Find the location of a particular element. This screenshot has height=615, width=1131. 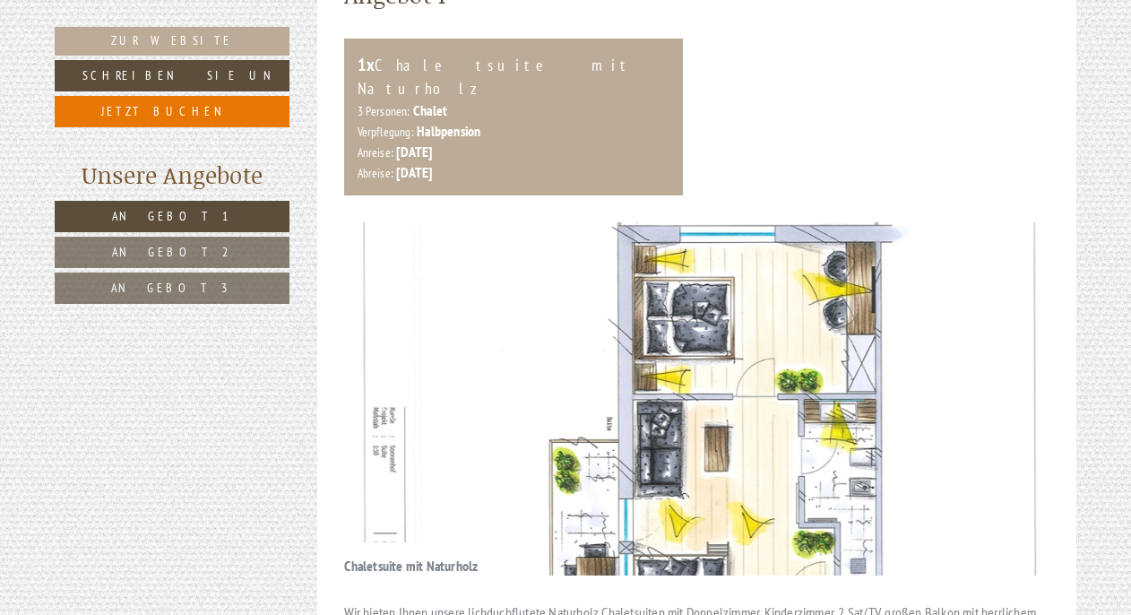

small: 3 Personen: is located at coordinates (384, 111).